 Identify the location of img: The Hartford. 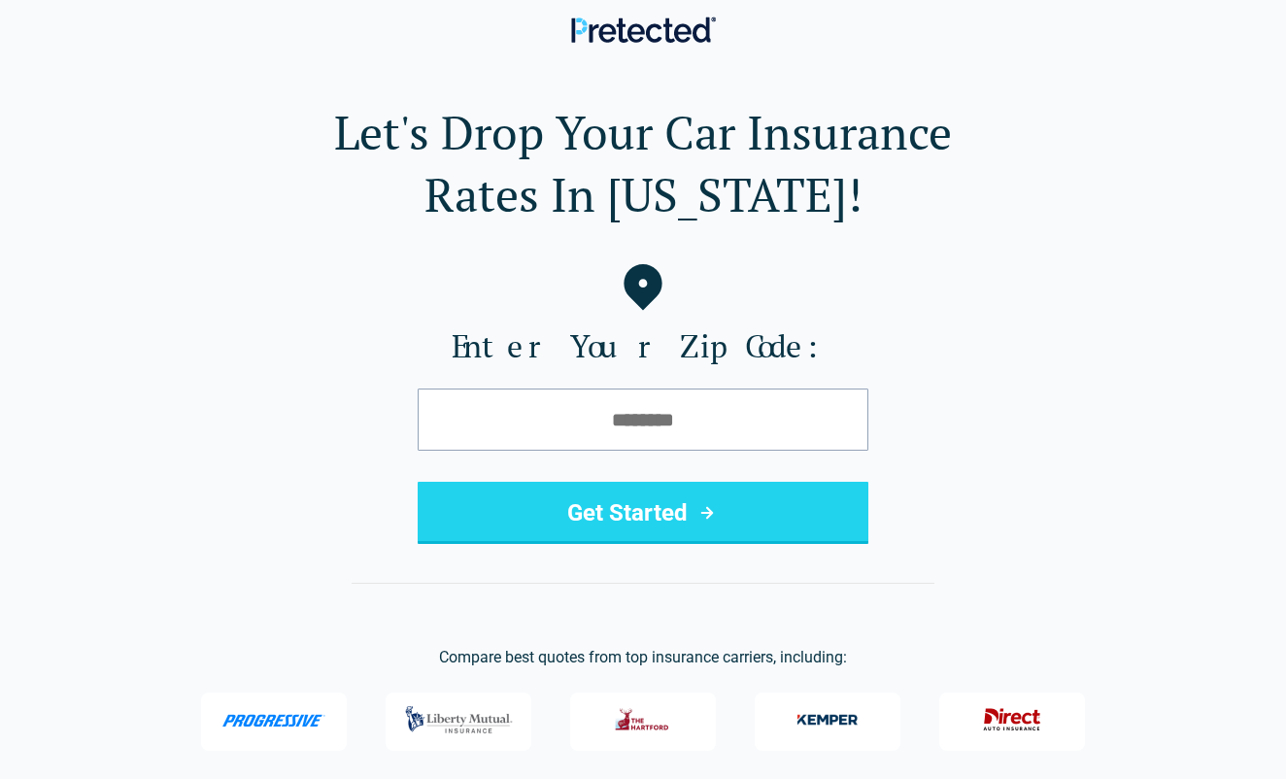
(643, 720).